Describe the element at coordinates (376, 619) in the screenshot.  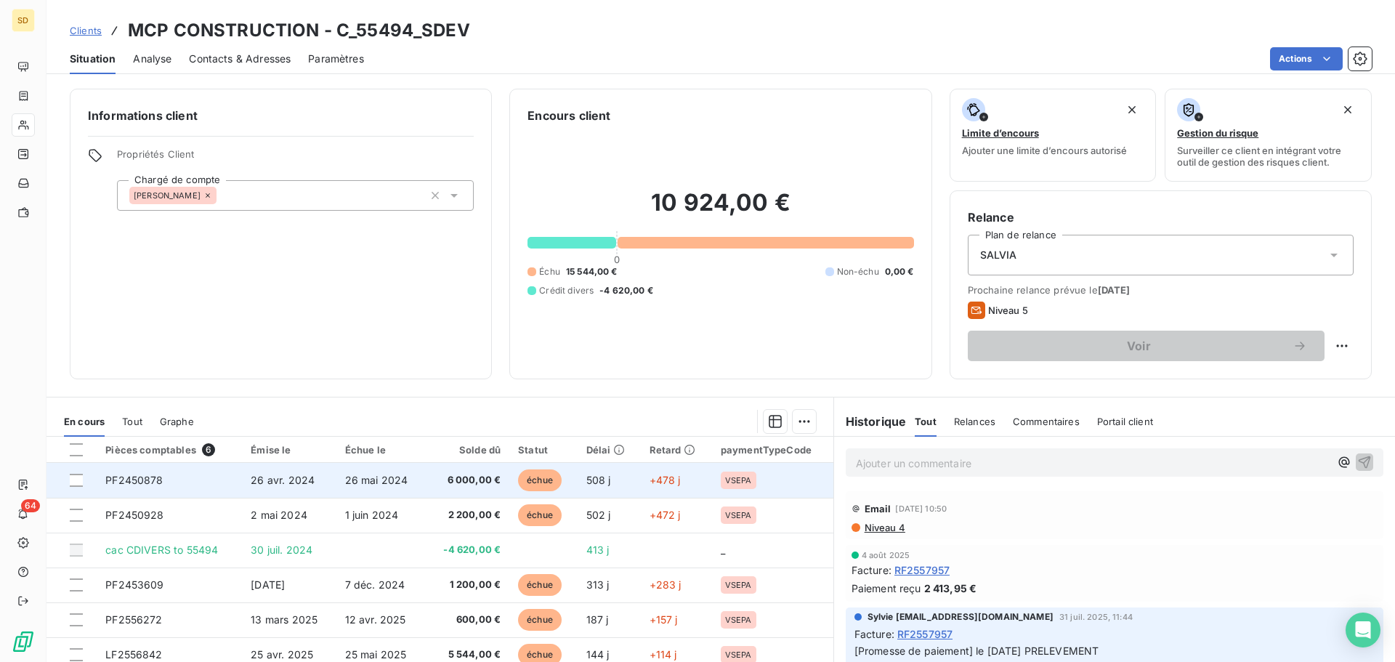
I see `span: 12 avr. 2025` at that location.